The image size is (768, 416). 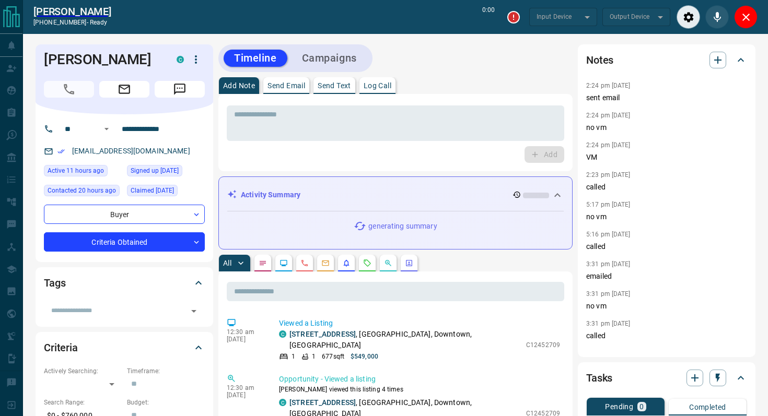 I want to click on h2: Notes, so click(x=600, y=60).